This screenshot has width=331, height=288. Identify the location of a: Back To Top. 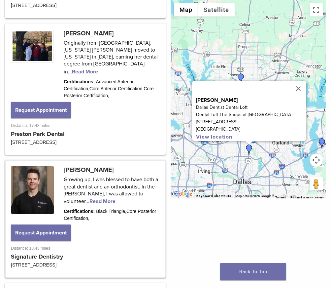
(253, 272).